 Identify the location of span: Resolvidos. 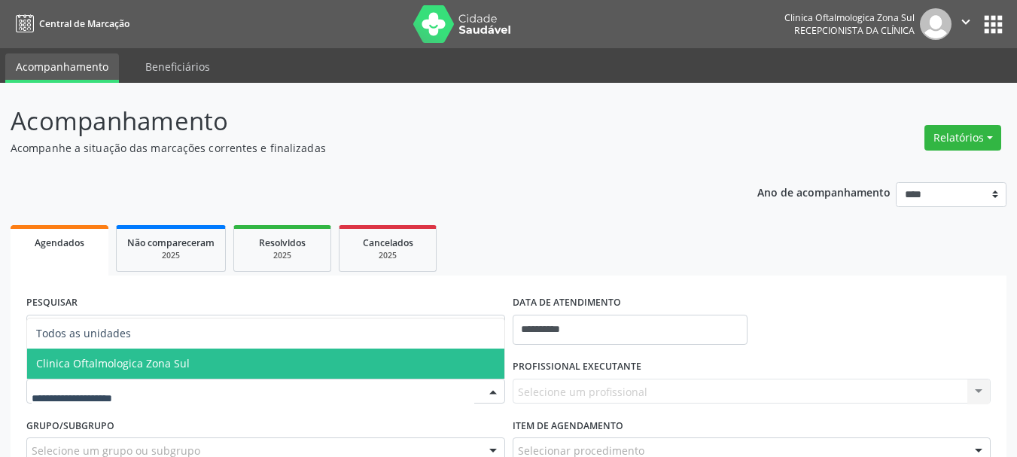
(282, 242).